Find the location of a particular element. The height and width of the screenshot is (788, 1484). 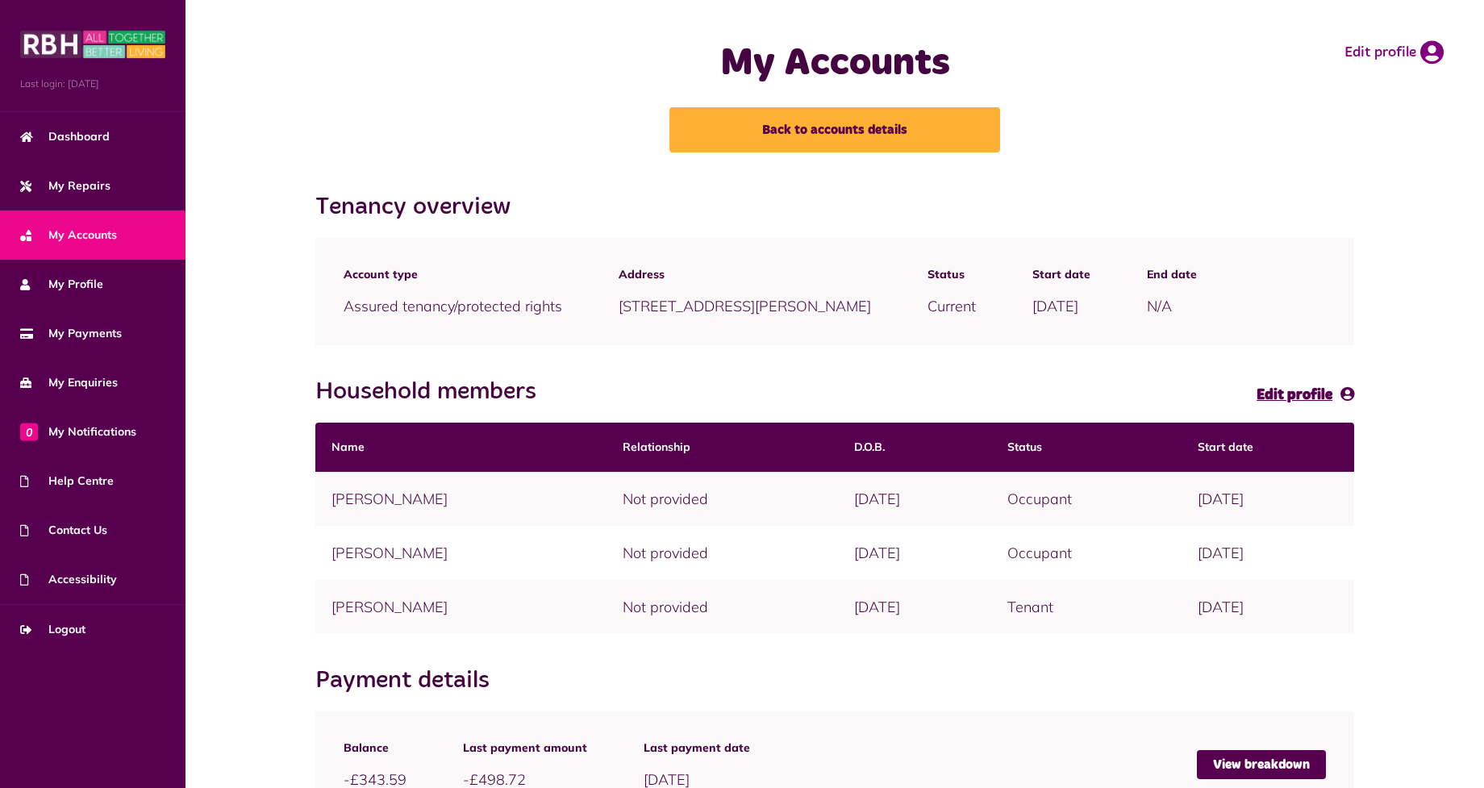

span: My Enquiries is located at coordinates (69, 382).